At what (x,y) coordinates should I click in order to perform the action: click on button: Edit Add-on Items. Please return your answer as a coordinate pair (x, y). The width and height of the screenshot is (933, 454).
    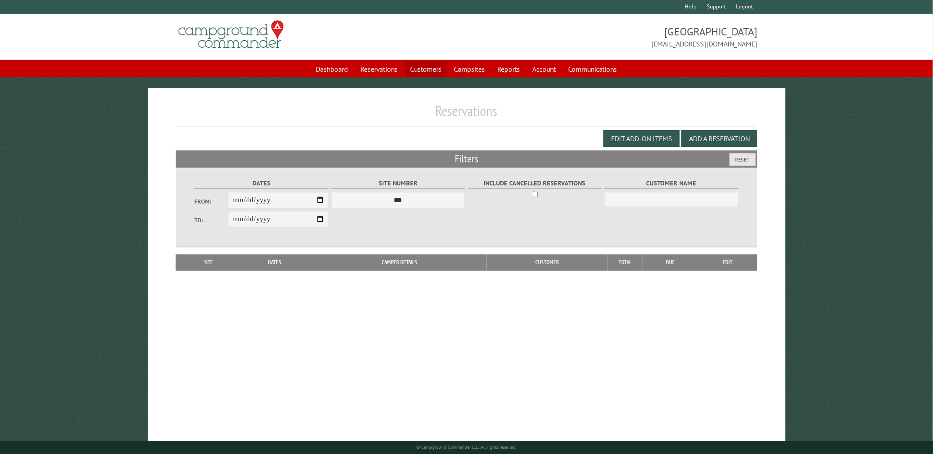
    Looking at the image, I should click on (641, 139).